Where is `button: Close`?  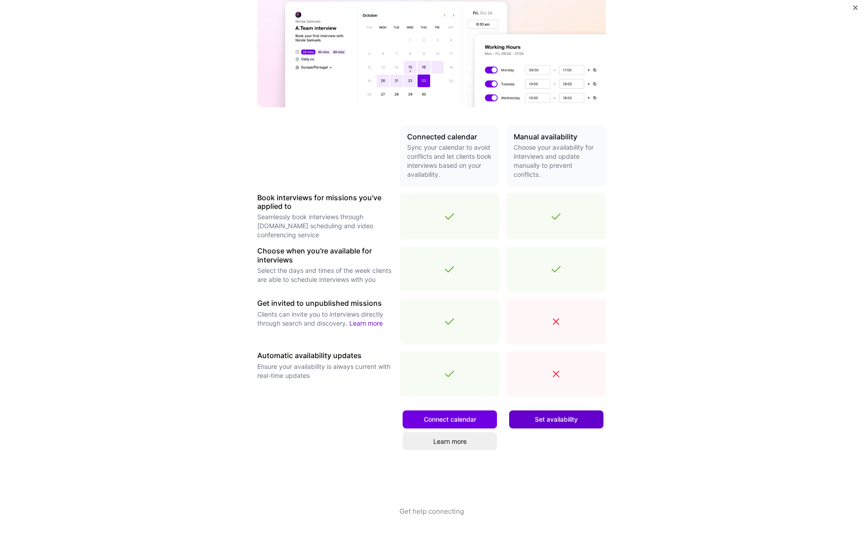
button: Close is located at coordinates (855, 10).